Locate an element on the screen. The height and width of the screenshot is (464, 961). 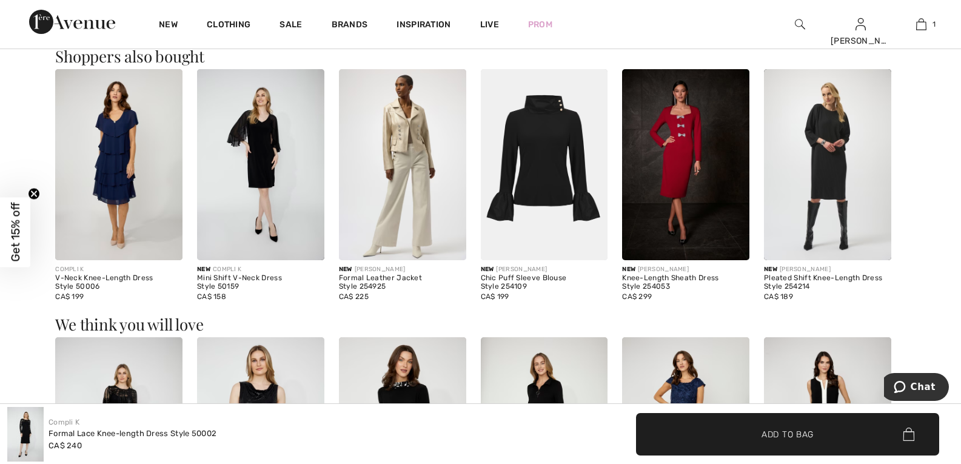
span: 1 is located at coordinates (934, 24).